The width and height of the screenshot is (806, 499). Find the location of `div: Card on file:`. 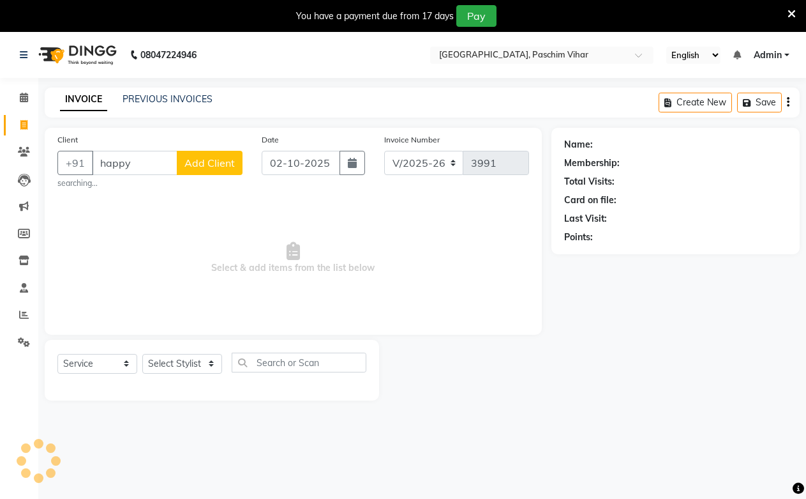

div: Card on file: is located at coordinates (590, 200).